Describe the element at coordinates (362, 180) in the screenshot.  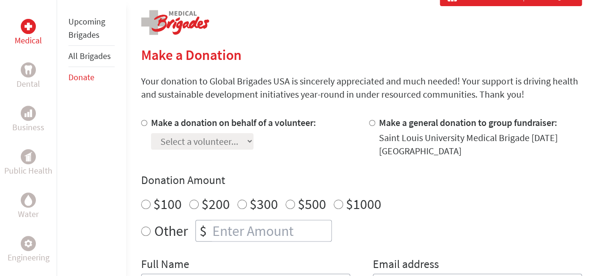
I see `h4: Donation Amount` at that location.